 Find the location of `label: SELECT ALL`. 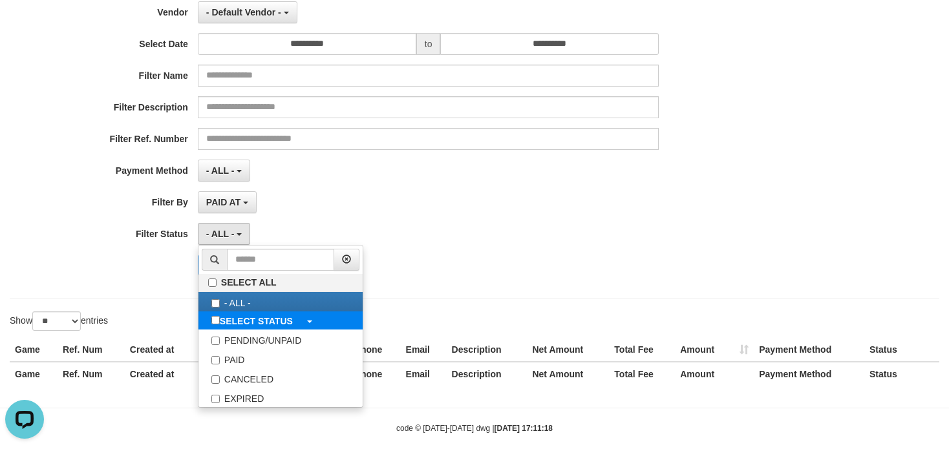

label: SELECT ALL is located at coordinates (281, 282).